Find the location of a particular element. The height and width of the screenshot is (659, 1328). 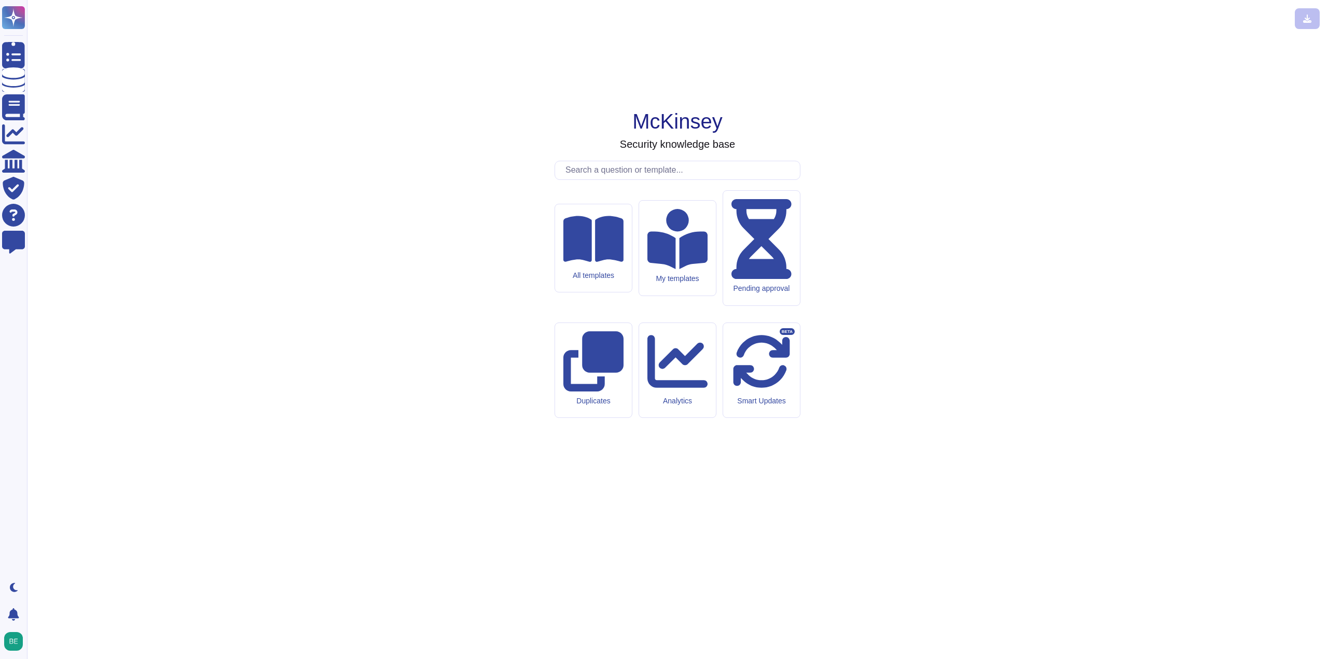

div: Analytics is located at coordinates (677, 401).